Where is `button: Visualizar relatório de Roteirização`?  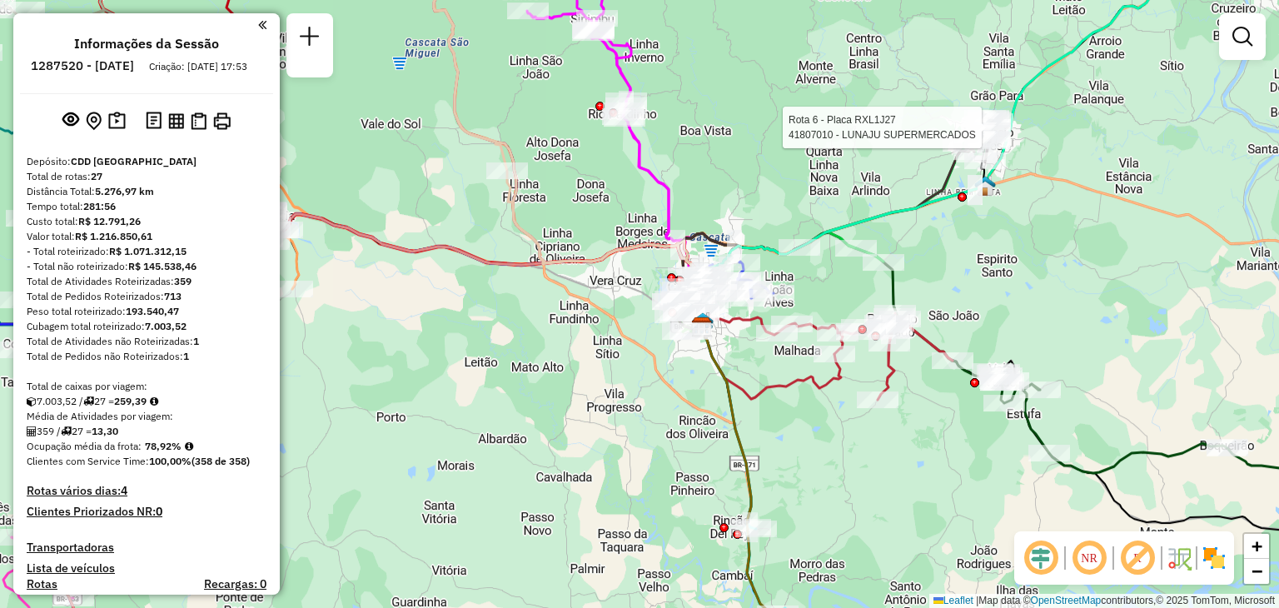
button: Visualizar relatório de Roteirização is located at coordinates (176, 120).